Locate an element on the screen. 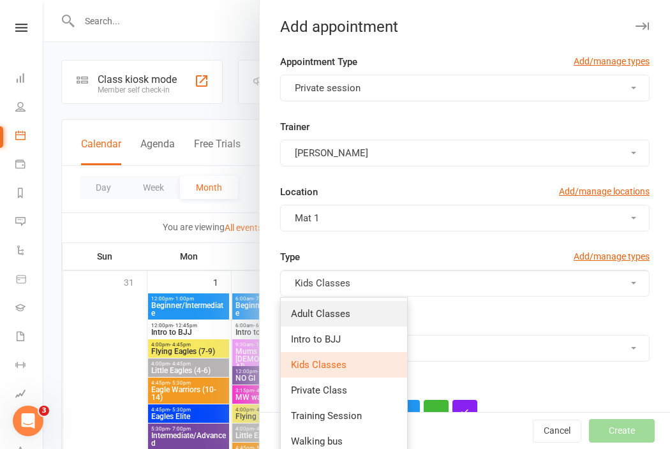 The image size is (670, 449). span: 3 is located at coordinates (44, 411).